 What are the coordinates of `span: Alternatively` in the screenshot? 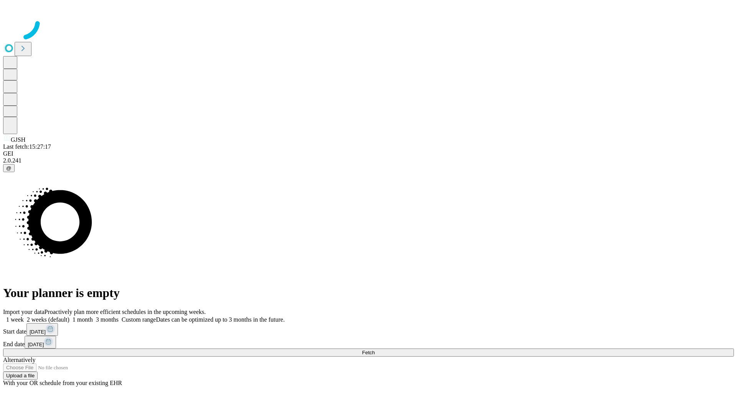 It's located at (19, 359).